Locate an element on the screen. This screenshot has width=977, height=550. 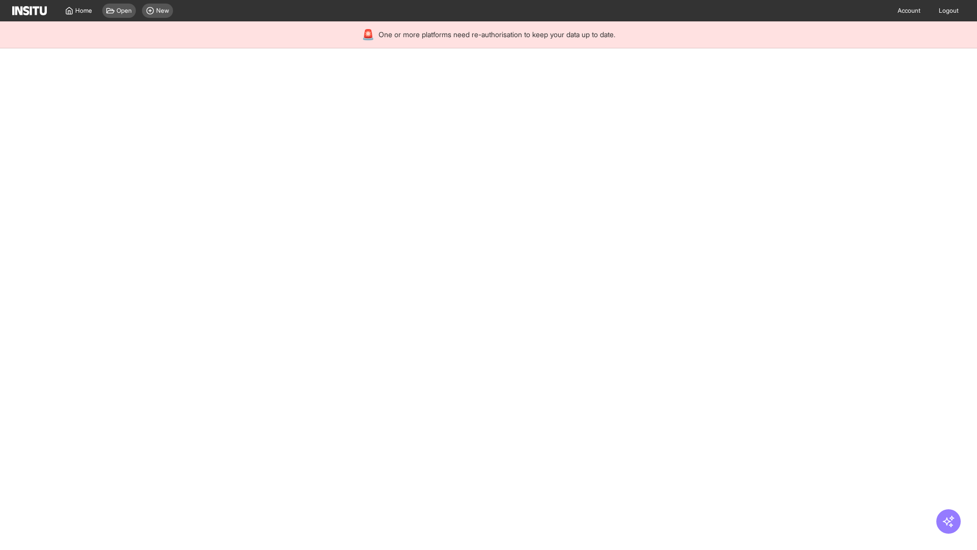
span: One or more platforms need re-authorisation to keep your data up to date. is located at coordinates (497, 35).